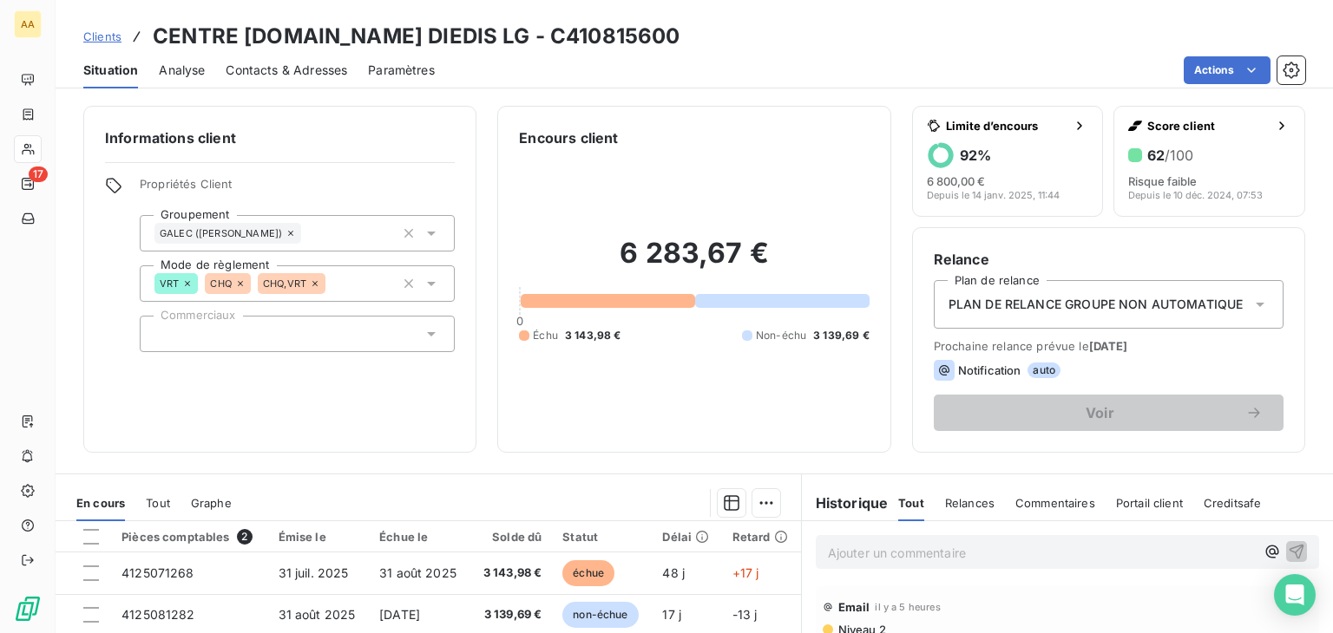  What do you see at coordinates (211, 503) in the screenshot?
I see `span: Graphe` at bounding box center [211, 503].